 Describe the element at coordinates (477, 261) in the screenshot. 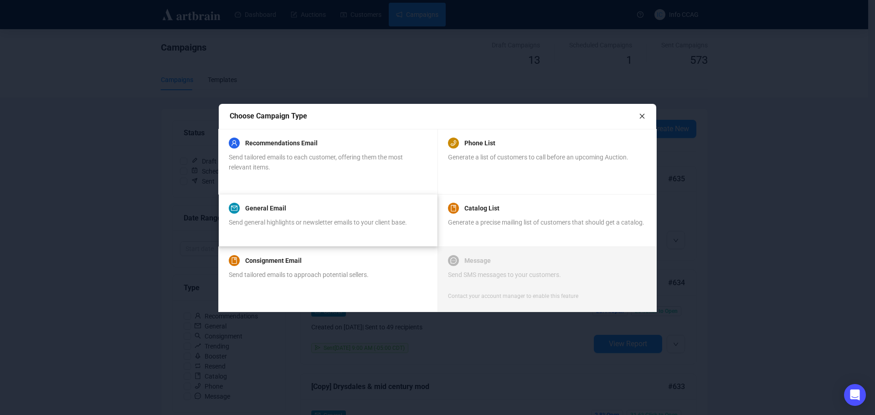

I see `a: Message` at that location.